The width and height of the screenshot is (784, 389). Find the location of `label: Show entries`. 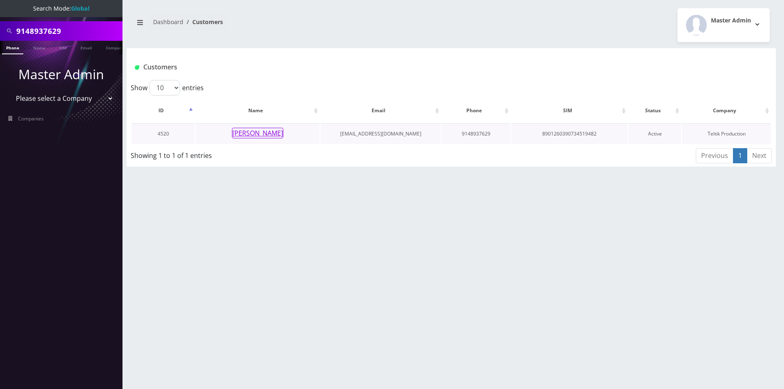

label: Show entries is located at coordinates (167, 88).